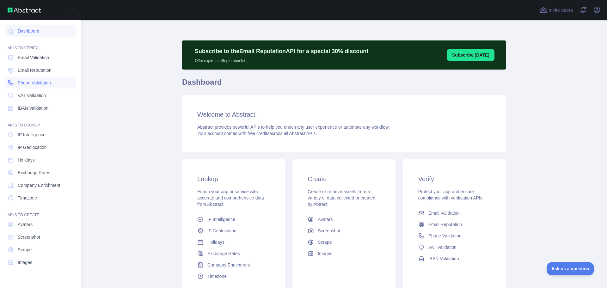 This screenshot has width=607, height=288. What do you see at coordinates (556, 10) in the screenshot?
I see `button: Invite users` at bounding box center [556, 10].